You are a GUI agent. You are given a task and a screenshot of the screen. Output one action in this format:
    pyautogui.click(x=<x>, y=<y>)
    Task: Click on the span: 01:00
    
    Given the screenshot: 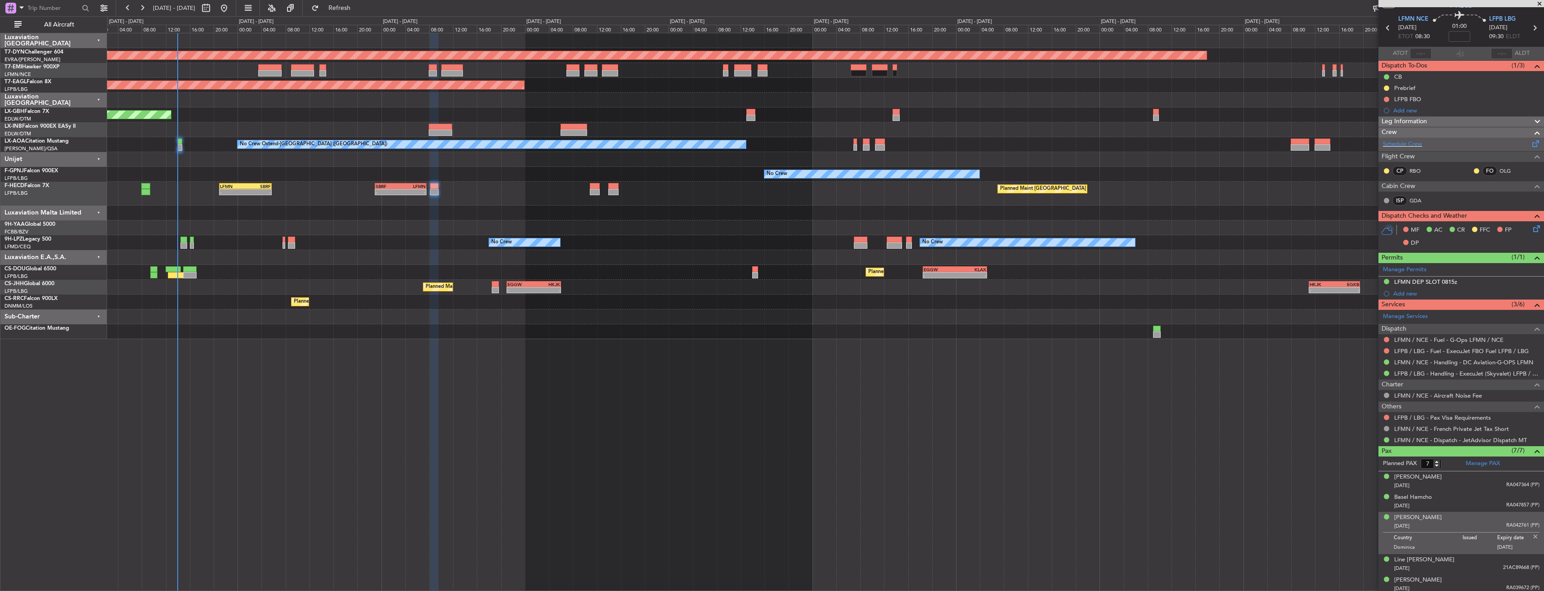 What is the action you would take?
    pyautogui.click(x=1460, y=27)
    